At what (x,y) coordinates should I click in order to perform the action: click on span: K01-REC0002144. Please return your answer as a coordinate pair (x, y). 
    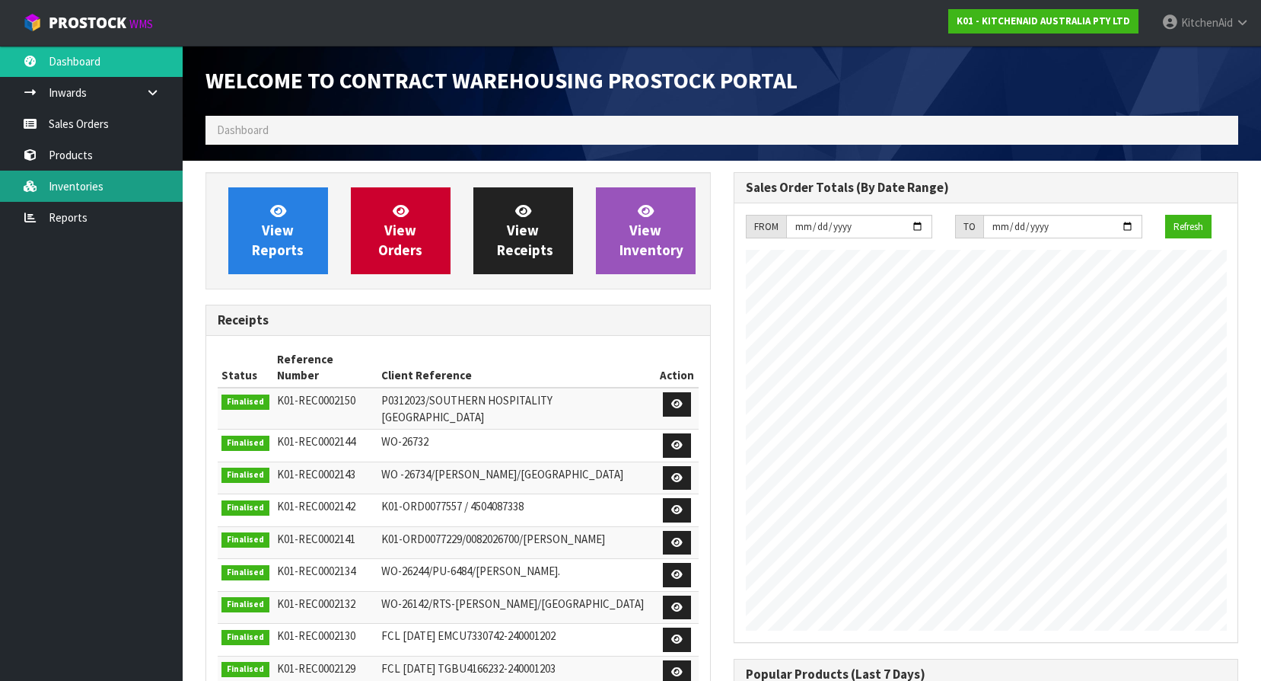
    Looking at the image, I should click on (316, 441).